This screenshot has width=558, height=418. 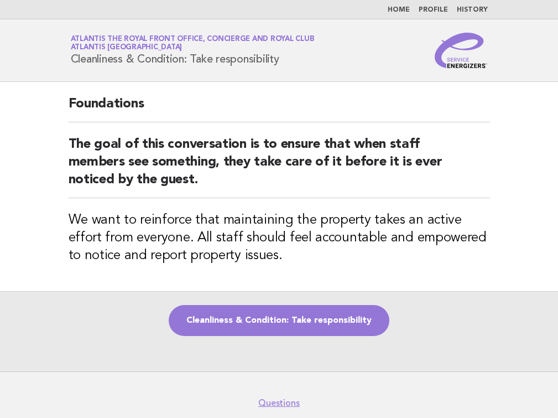 I want to click on h2: Foundations, so click(x=279, y=108).